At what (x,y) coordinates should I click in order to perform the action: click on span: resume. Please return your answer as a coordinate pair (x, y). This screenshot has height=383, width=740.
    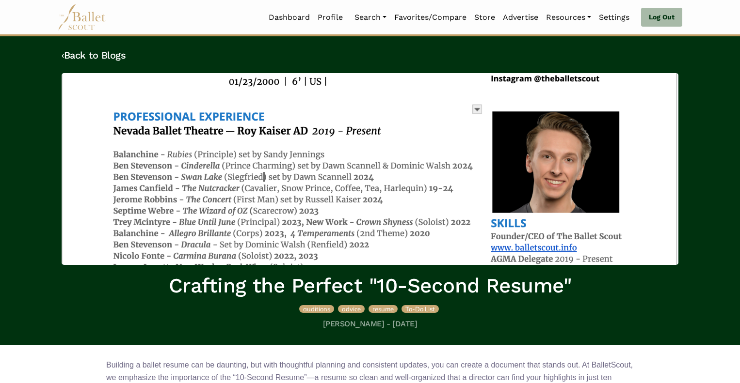
    Looking at the image, I should click on (383, 309).